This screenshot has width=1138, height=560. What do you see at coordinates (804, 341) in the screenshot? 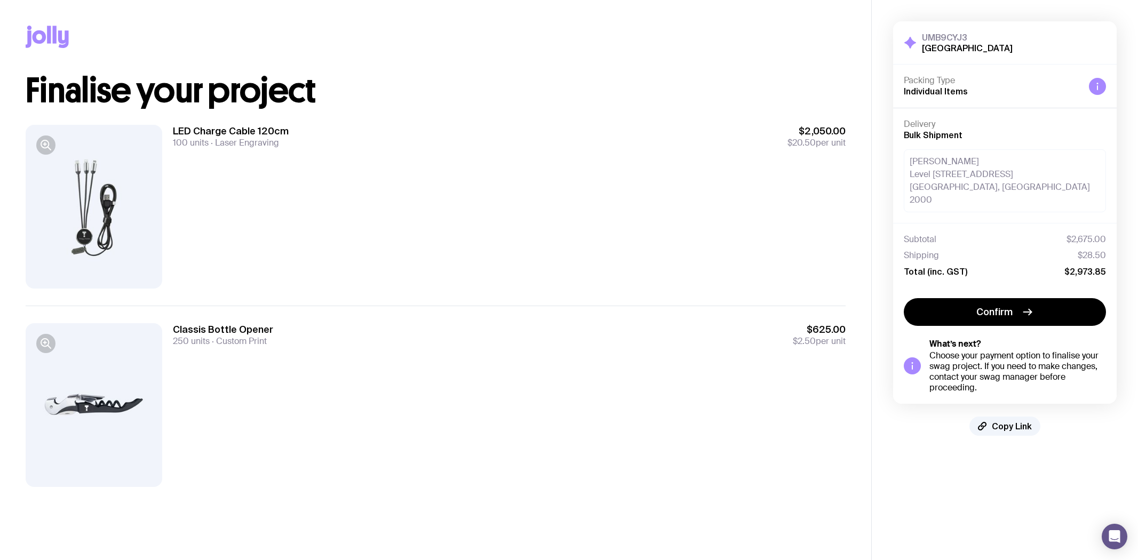
I see `span: $2.50` at bounding box center [804, 341].